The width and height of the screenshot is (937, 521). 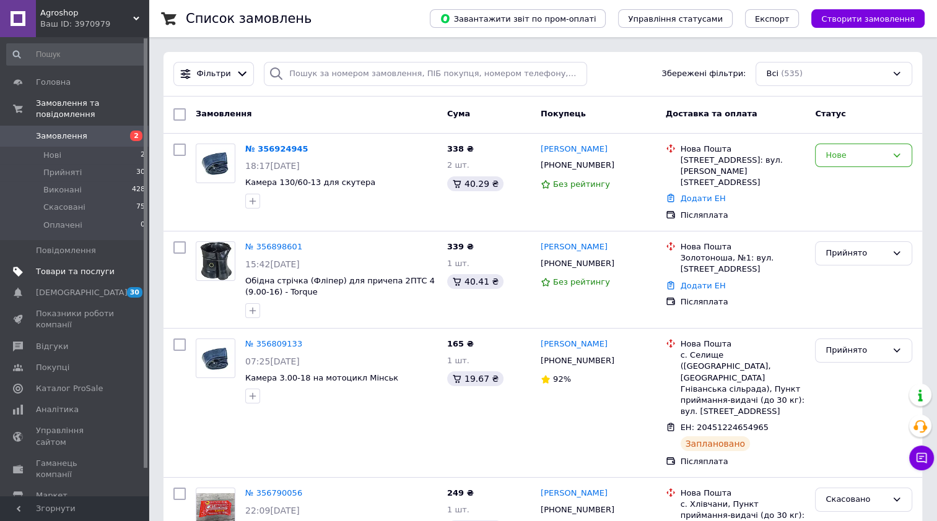 I want to click on span: 92%, so click(x=562, y=379).